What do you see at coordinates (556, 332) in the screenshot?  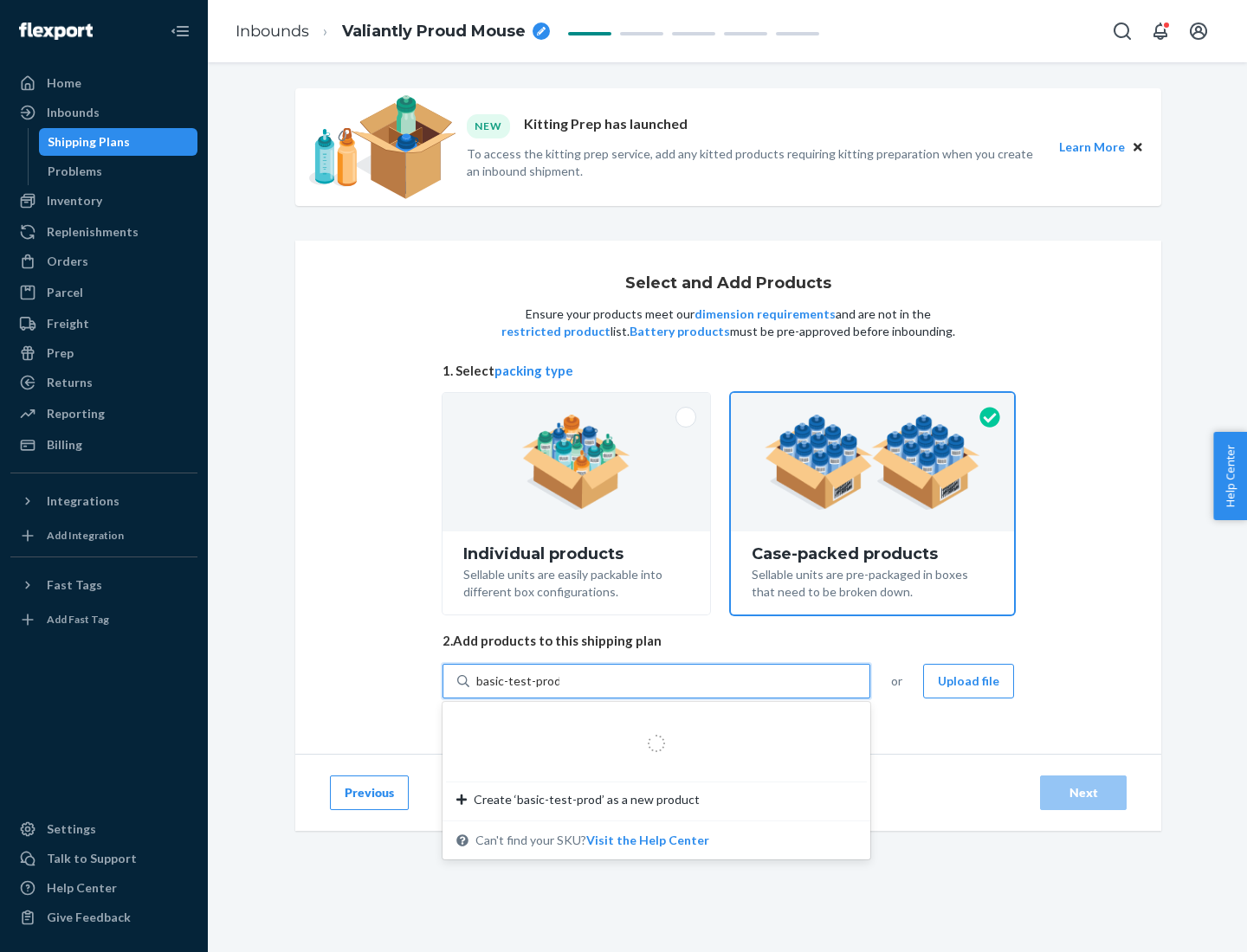 I see `button: restricted product` at bounding box center [556, 332].